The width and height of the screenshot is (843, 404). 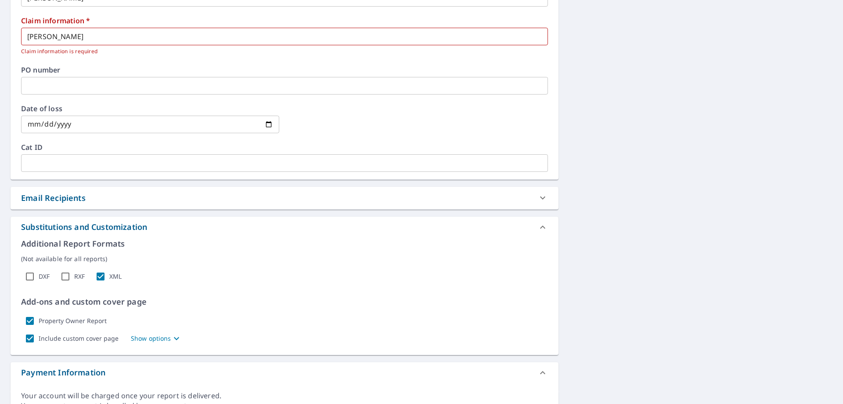 What do you see at coordinates (156, 338) in the screenshot?
I see `button: Show options` at bounding box center [156, 338].